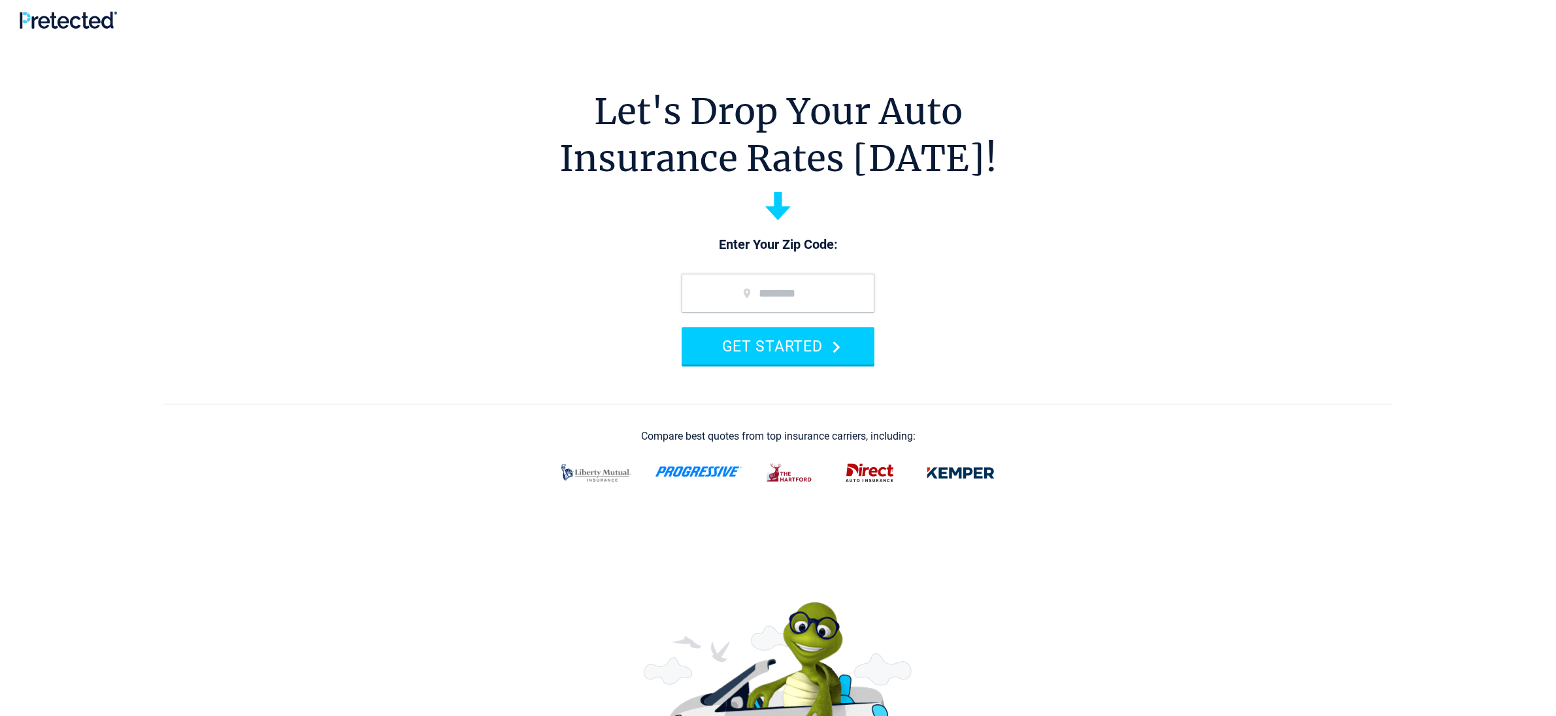 This screenshot has width=1556, height=716. What do you see at coordinates (790, 473) in the screenshot?
I see `img: thehartford` at bounding box center [790, 473].